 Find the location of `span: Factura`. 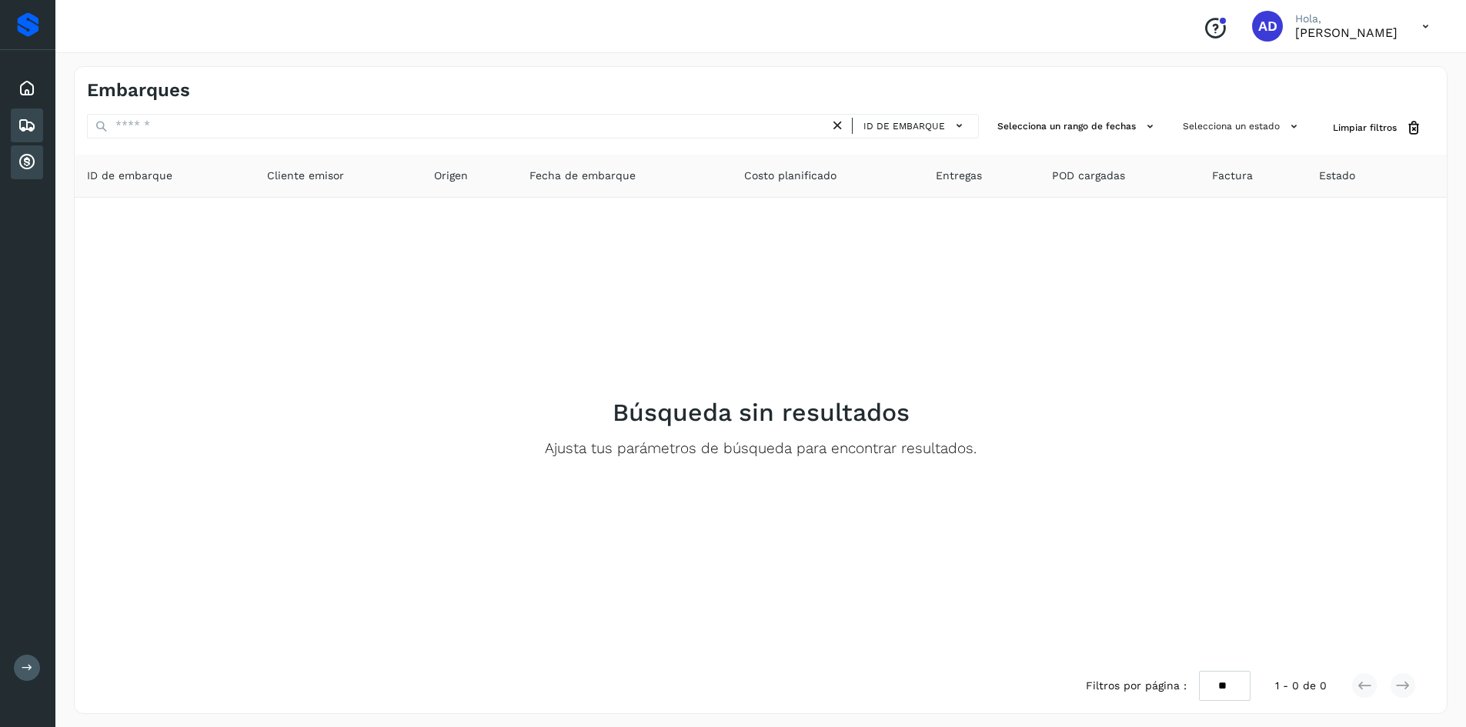

span: Factura is located at coordinates (1232, 176).